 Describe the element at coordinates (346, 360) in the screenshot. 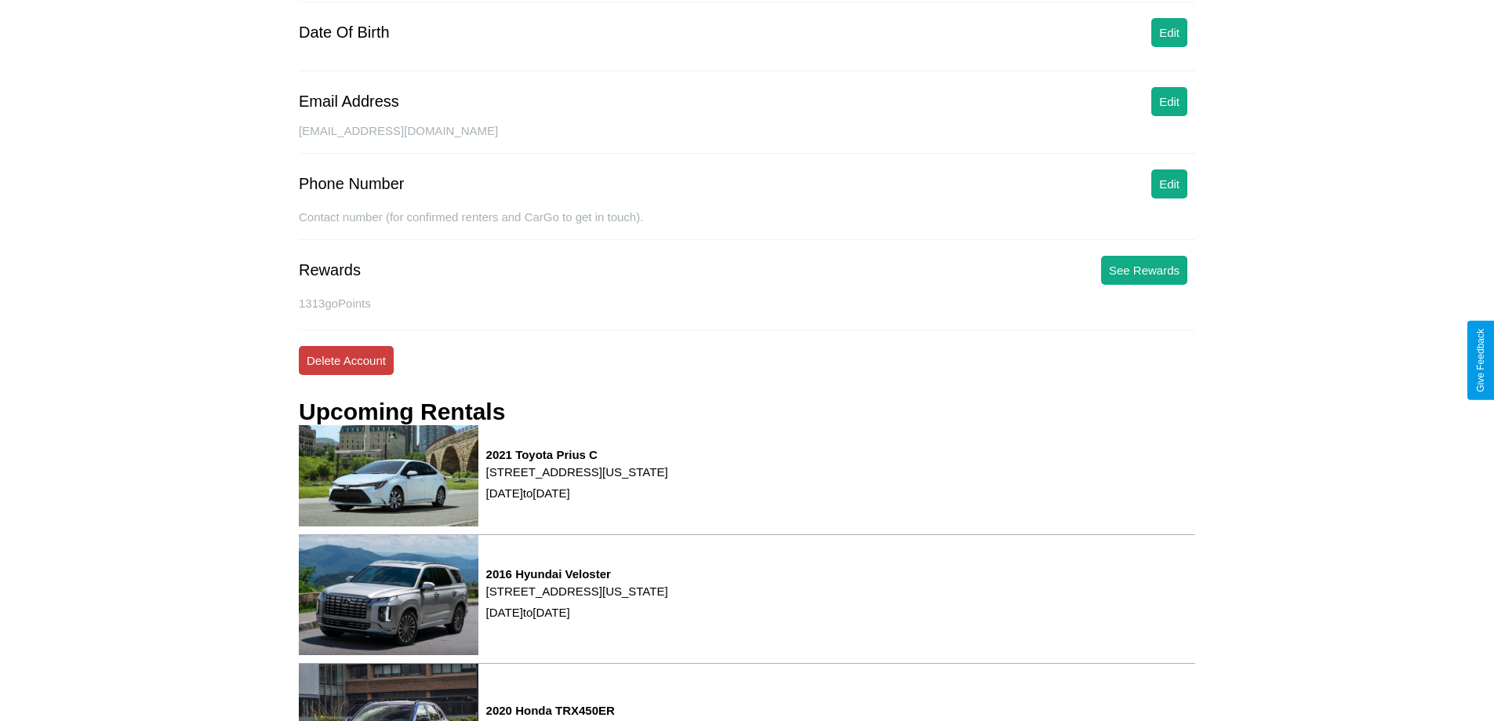

I see `button: Delete Account` at that location.